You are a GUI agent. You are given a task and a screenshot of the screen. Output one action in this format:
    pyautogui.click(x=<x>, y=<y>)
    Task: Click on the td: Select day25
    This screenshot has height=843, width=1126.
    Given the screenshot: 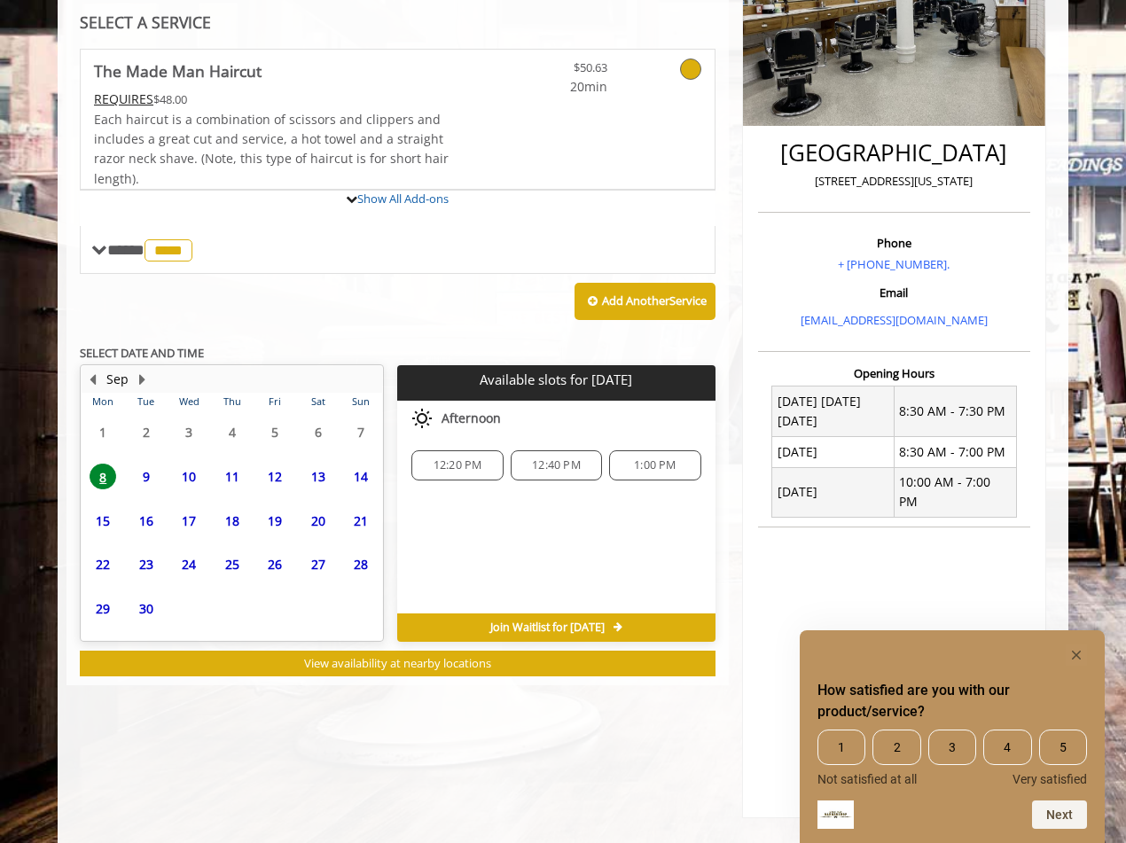 What is the action you would take?
    pyautogui.click(x=231, y=565)
    